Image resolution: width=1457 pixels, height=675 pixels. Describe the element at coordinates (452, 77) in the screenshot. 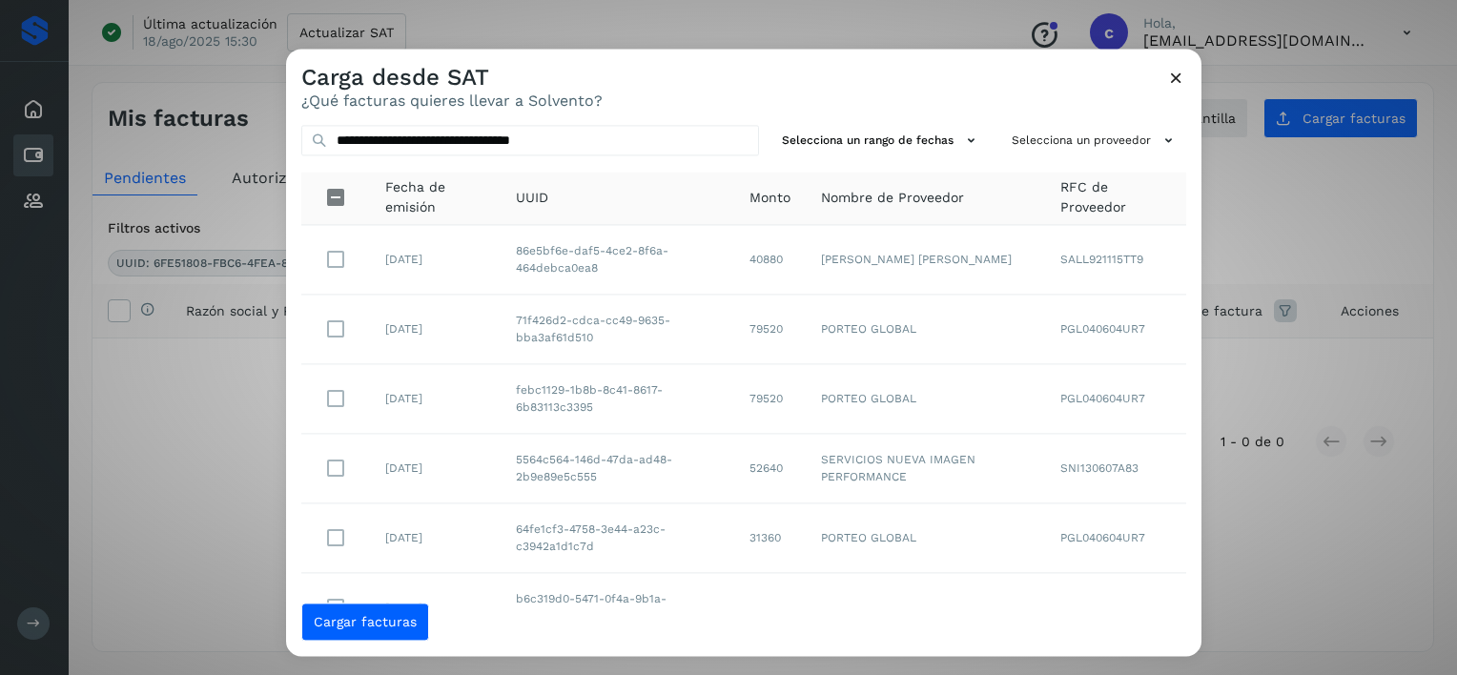

I see `h3: Carga desde SAT` at that location.